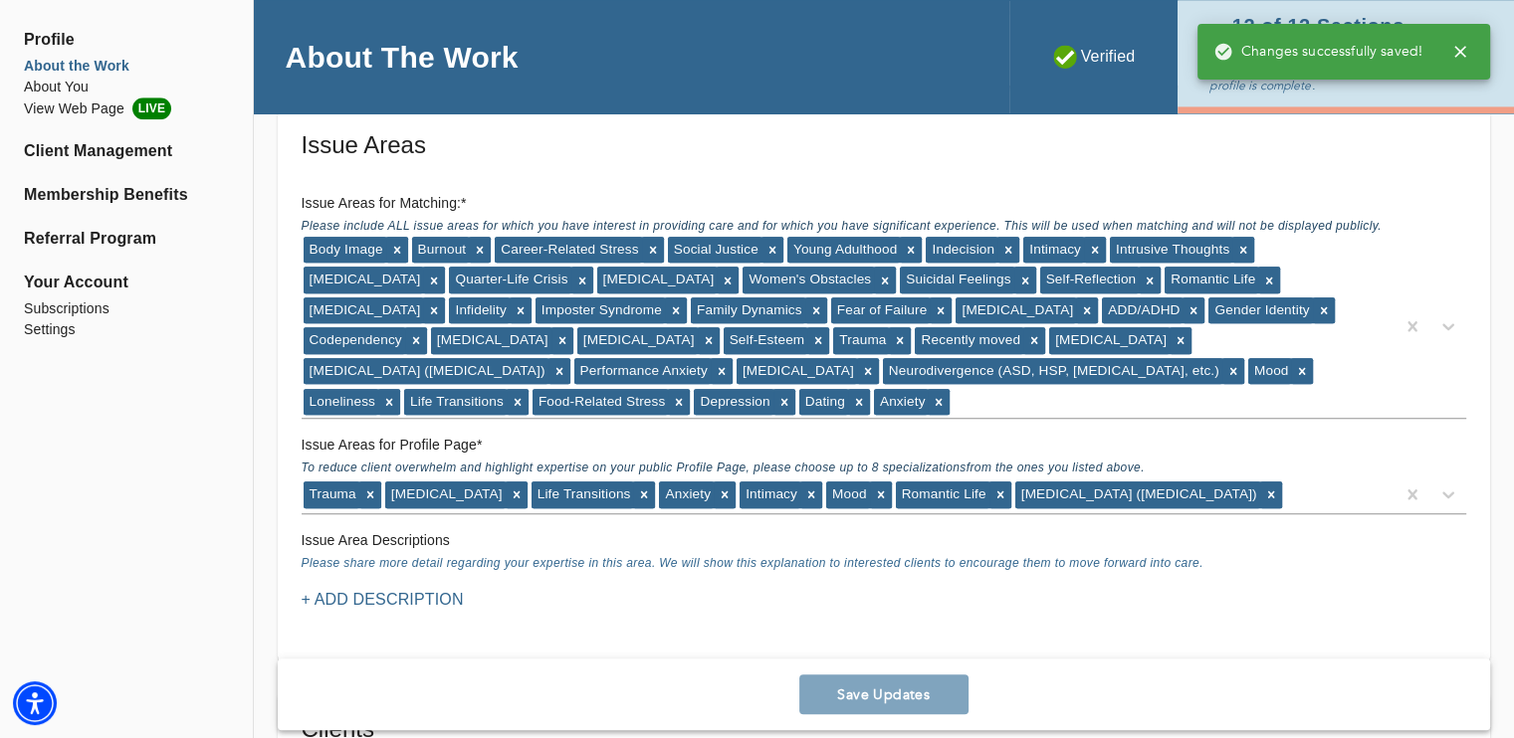 This screenshot has height=738, width=1514. Describe the element at coordinates (126, 195) in the screenshot. I see `li: Membership Benefits` at that location.